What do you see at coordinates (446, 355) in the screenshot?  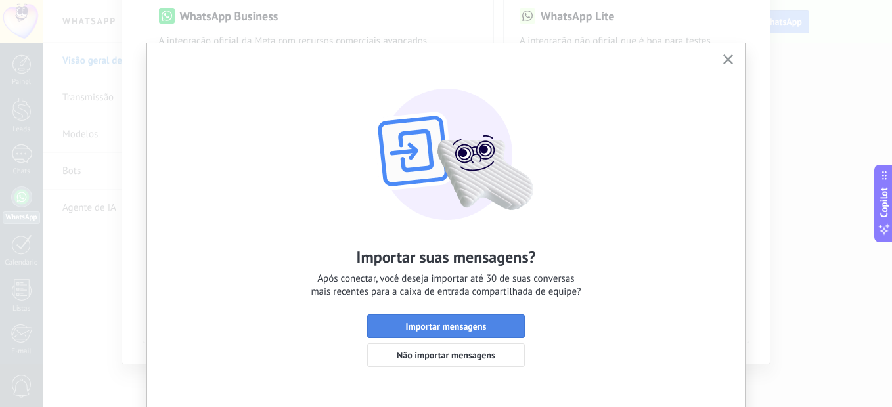 I see `span: Não importar mensagens` at bounding box center [446, 355].